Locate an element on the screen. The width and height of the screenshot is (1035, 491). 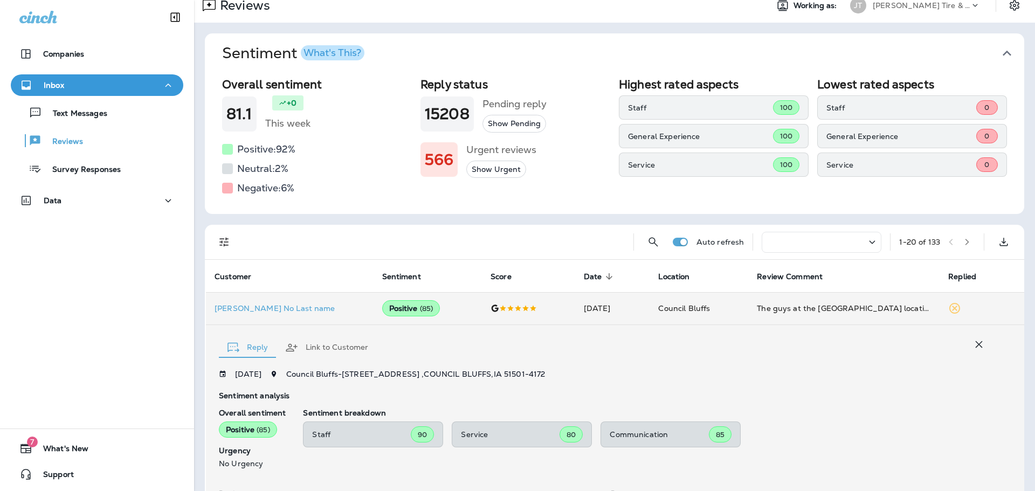
h5: Pending reply is located at coordinates (514, 104).